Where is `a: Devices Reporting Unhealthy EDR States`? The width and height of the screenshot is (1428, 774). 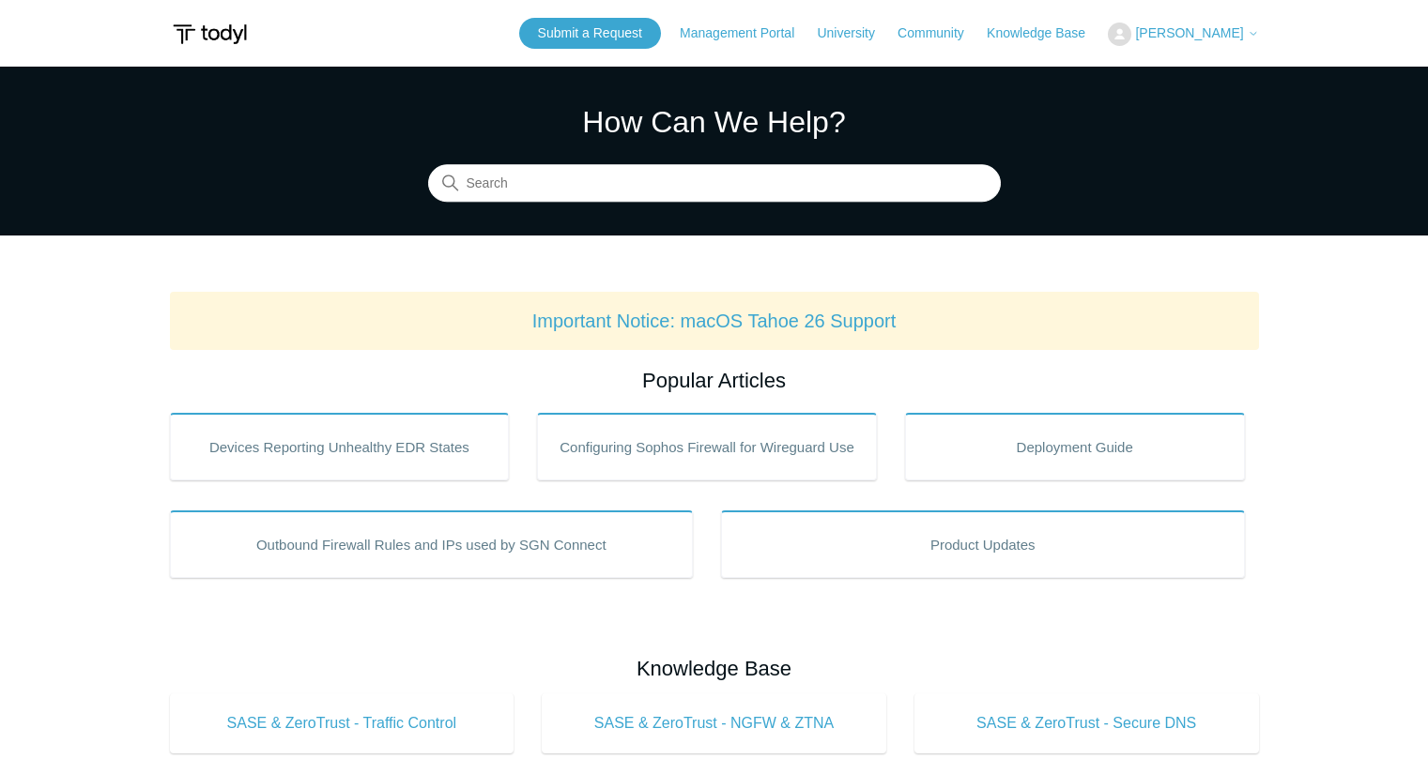
a: Devices Reporting Unhealthy EDR States is located at coordinates (340, 447).